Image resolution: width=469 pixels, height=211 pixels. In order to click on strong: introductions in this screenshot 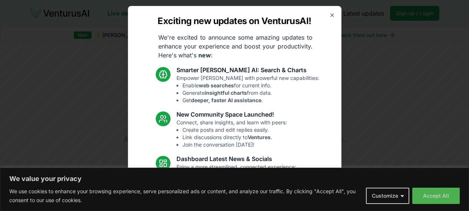, I will do `click(253, 174)`.